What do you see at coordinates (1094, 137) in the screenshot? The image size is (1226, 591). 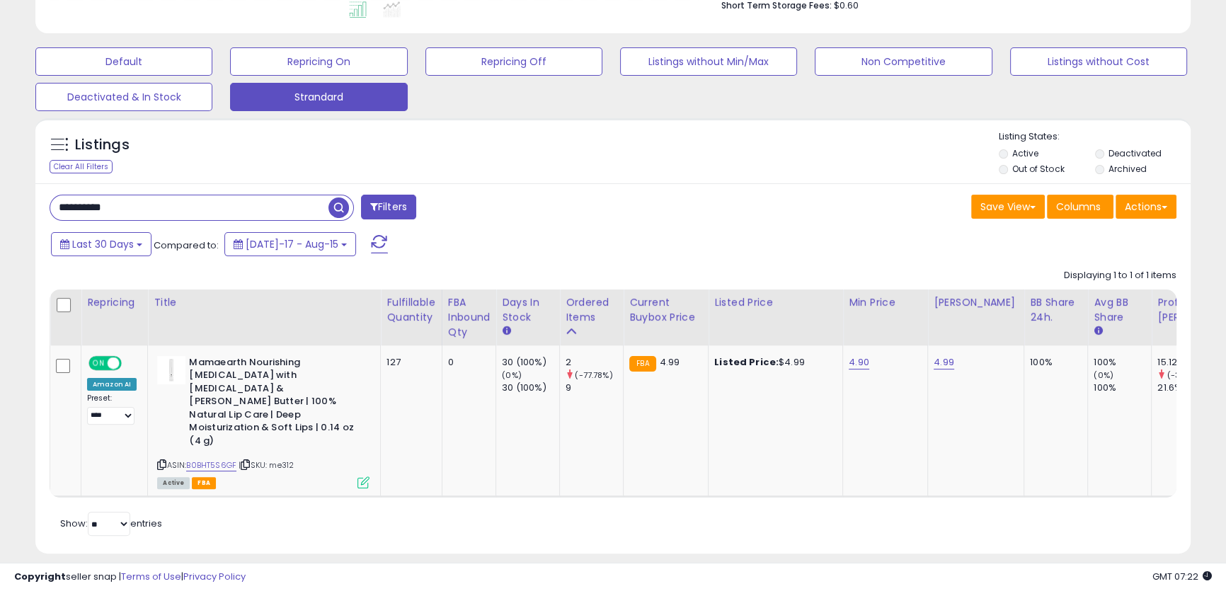 I see `p: Listing States:` at bounding box center [1094, 137].